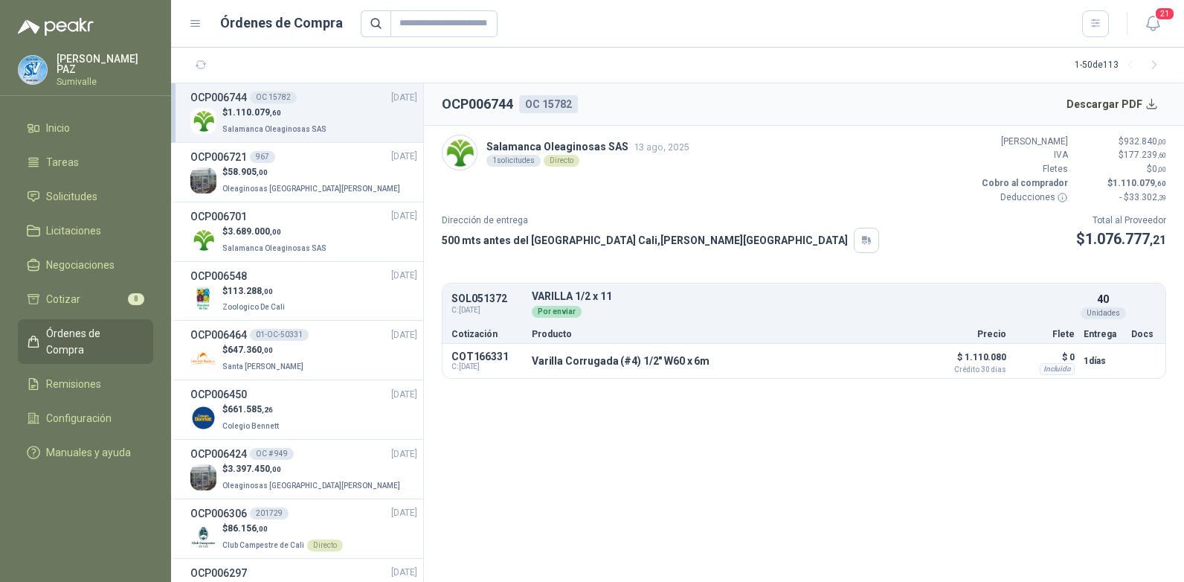 The height and width of the screenshot is (582, 1184). What do you see at coordinates (74, 384) in the screenshot?
I see `span: Remisiones` at bounding box center [74, 384].